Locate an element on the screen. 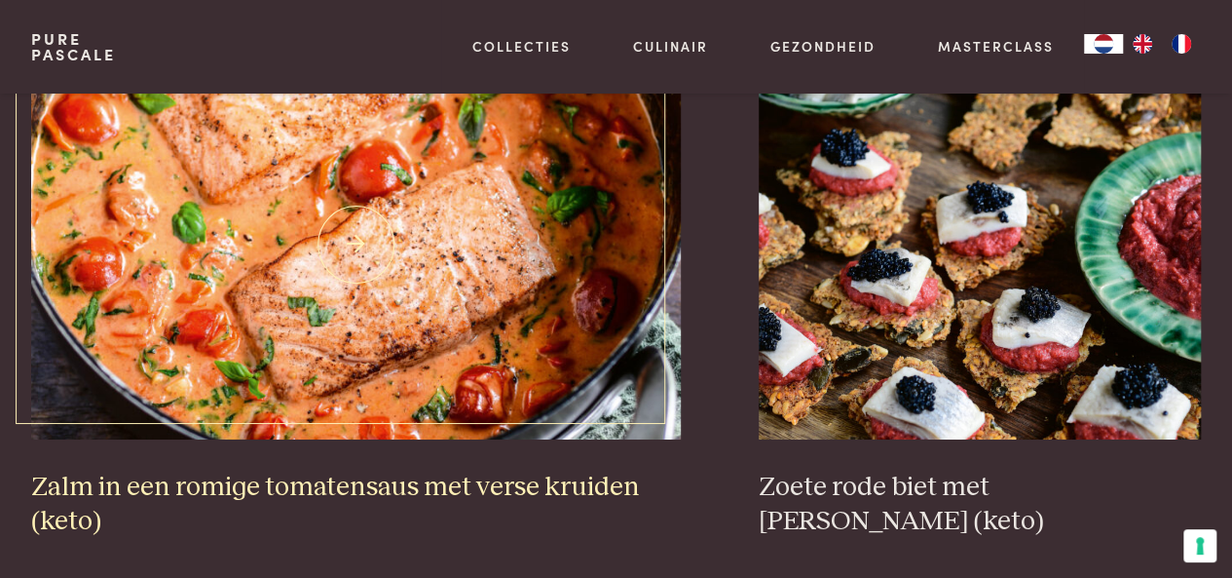  a: Culinair is located at coordinates (670, 46).